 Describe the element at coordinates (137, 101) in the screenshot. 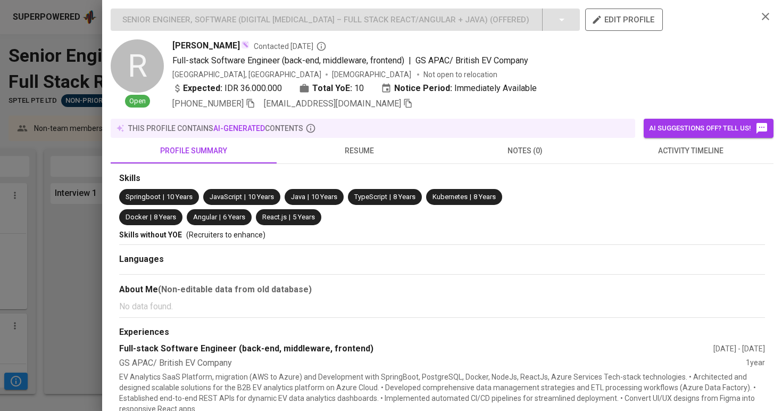

I see `span: Open` at that location.